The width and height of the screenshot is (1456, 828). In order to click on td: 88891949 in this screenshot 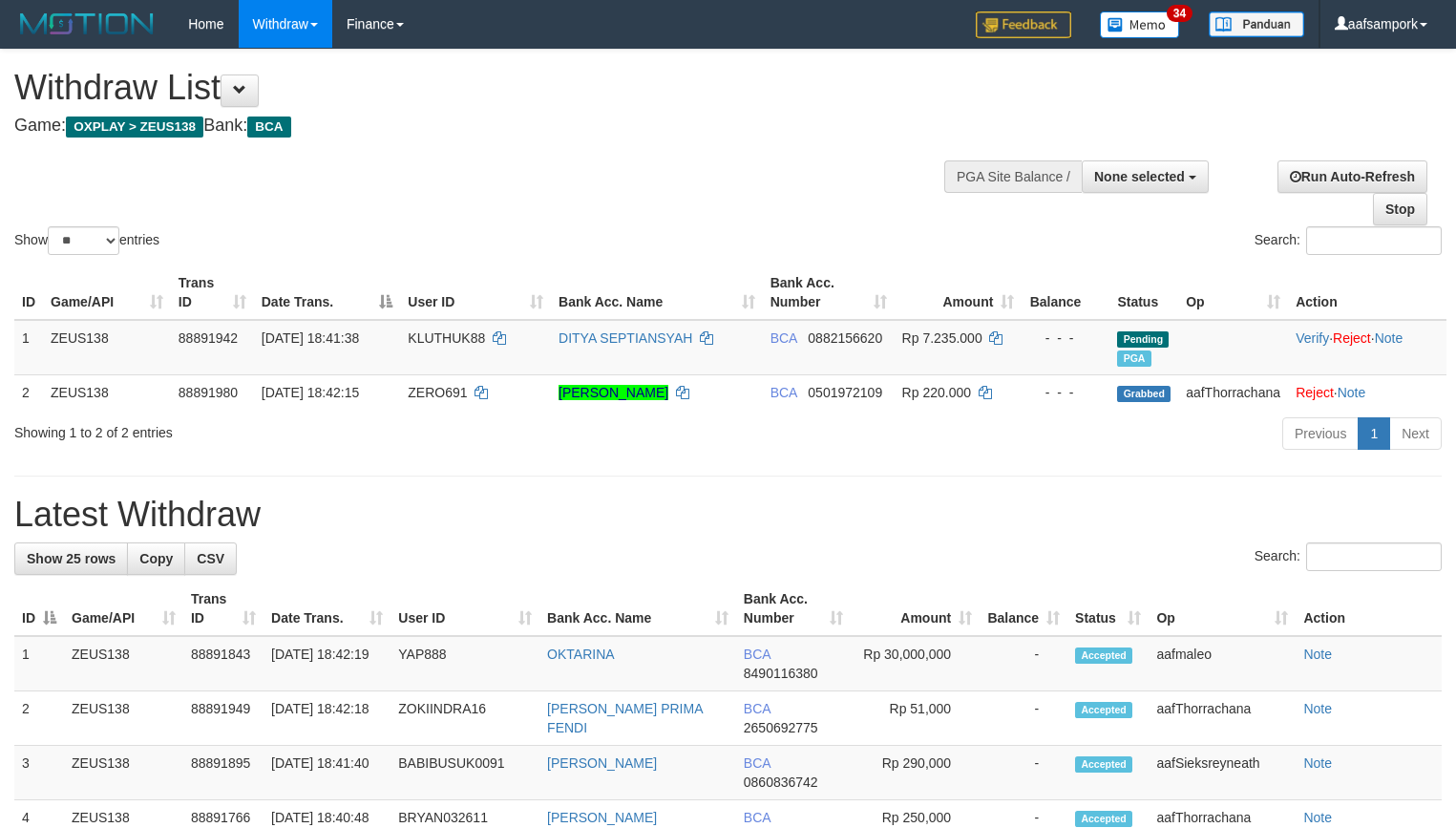, I will do `click(223, 718)`.